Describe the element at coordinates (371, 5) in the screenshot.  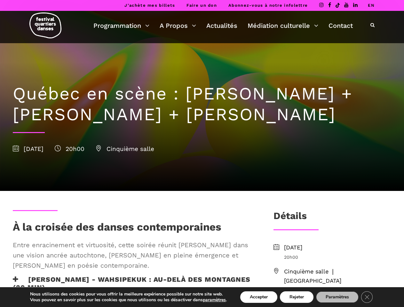
I see `a: EN` at that location.